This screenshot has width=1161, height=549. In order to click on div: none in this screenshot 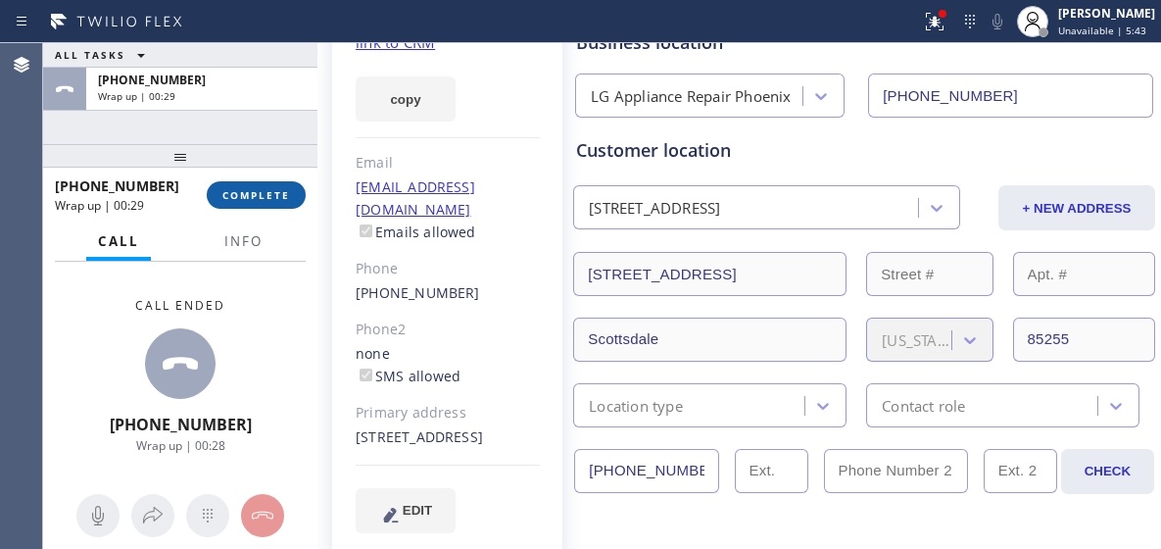, I will do `click(448, 365)`.